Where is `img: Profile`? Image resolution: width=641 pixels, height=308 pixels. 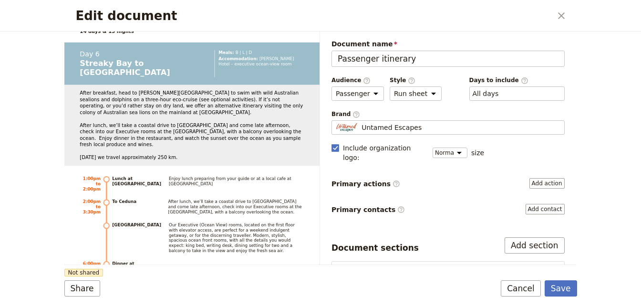
img: Profile is located at coordinates (347, 127).